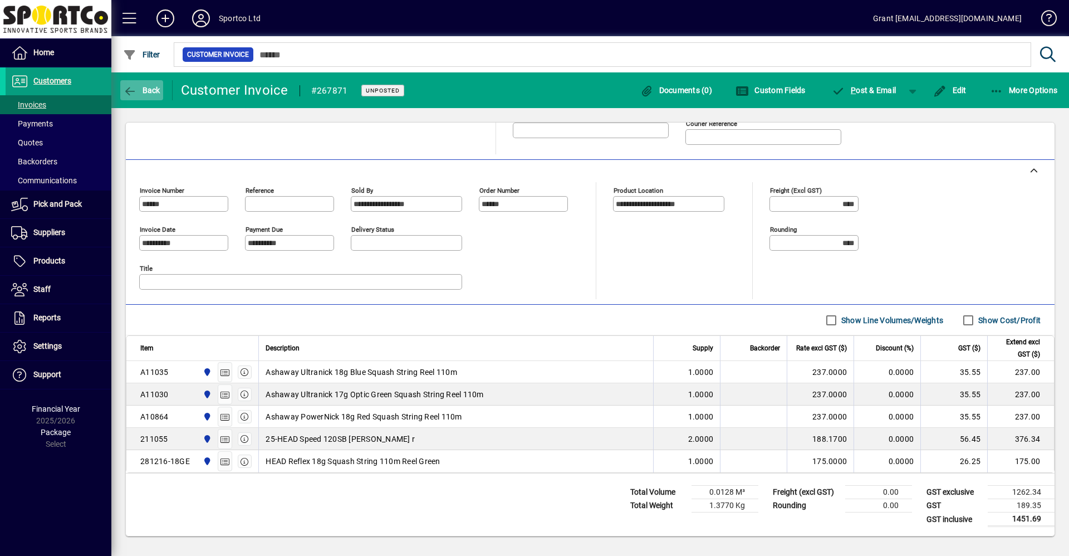 The height and width of the screenshot is (556, 1069). I want to click on a: Reports, so click(58, 318).